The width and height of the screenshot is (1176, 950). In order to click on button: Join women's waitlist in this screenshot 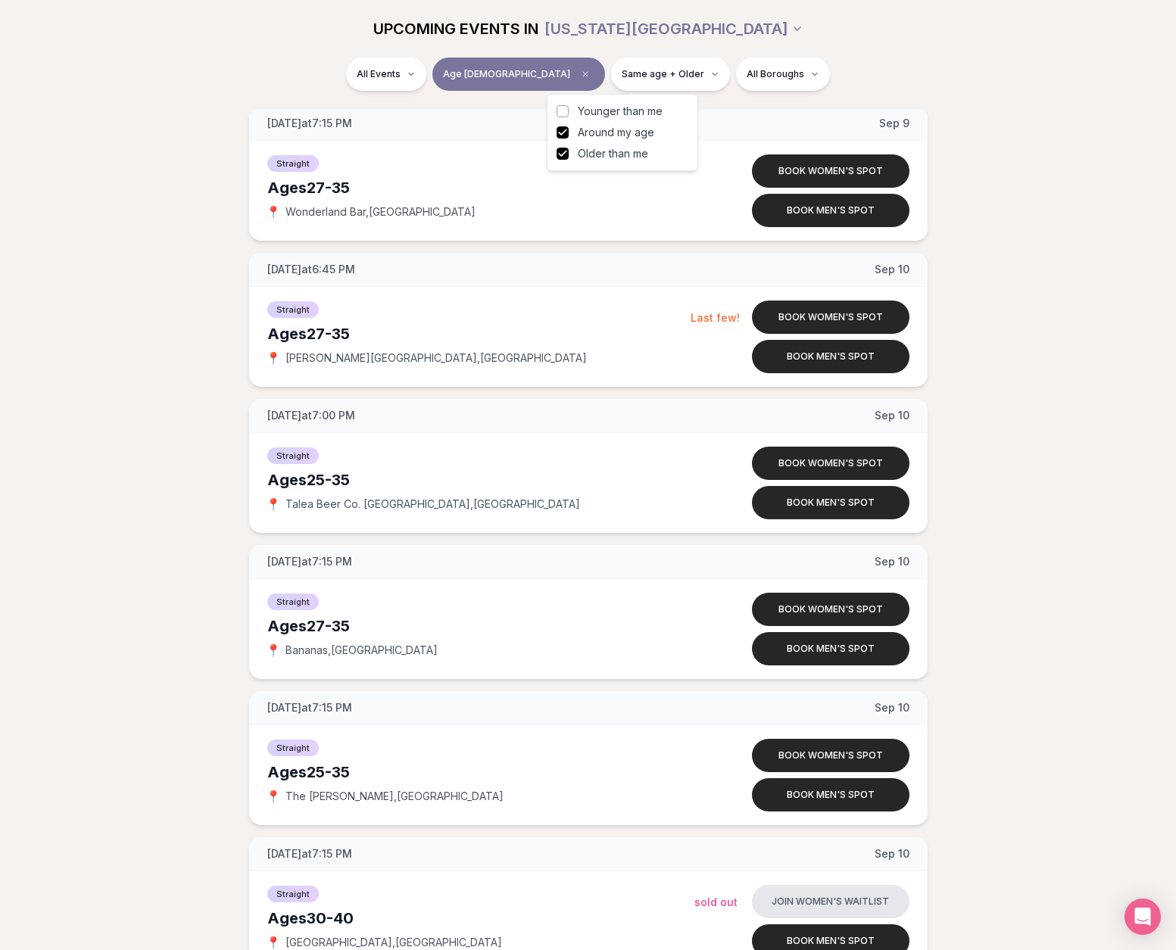, I will do `click(830, 902)`.